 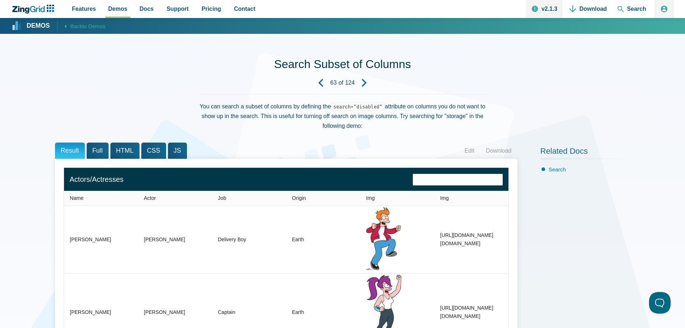 I want to click on span: Result, so click(x=70, y=150).